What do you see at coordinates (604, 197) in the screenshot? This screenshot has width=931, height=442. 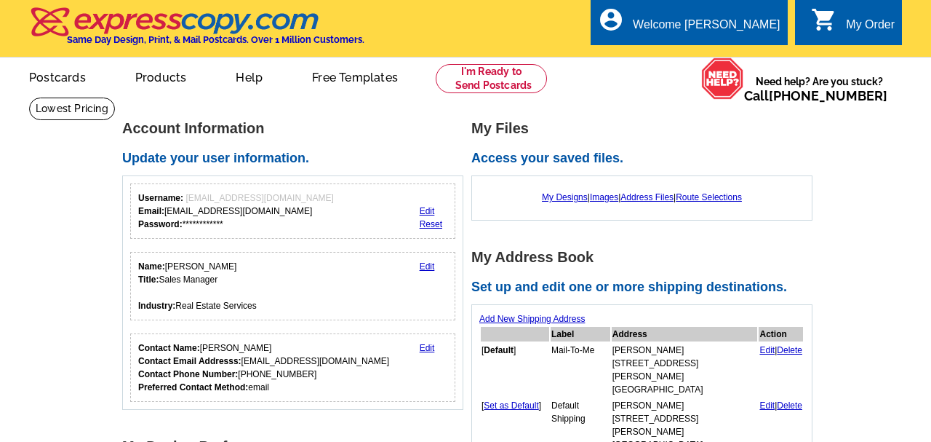 I see `a: Images` at bounding box center [604, 197].